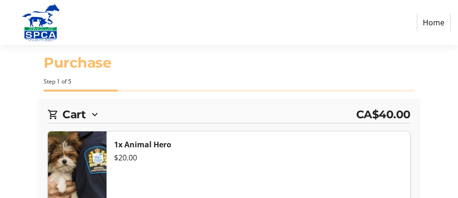 This screenshot has width=458, height=198. What do you see at coordinates (383, 115) in the screenshot?
I see `span: CA$40.00` at bounding box center [383, 115].